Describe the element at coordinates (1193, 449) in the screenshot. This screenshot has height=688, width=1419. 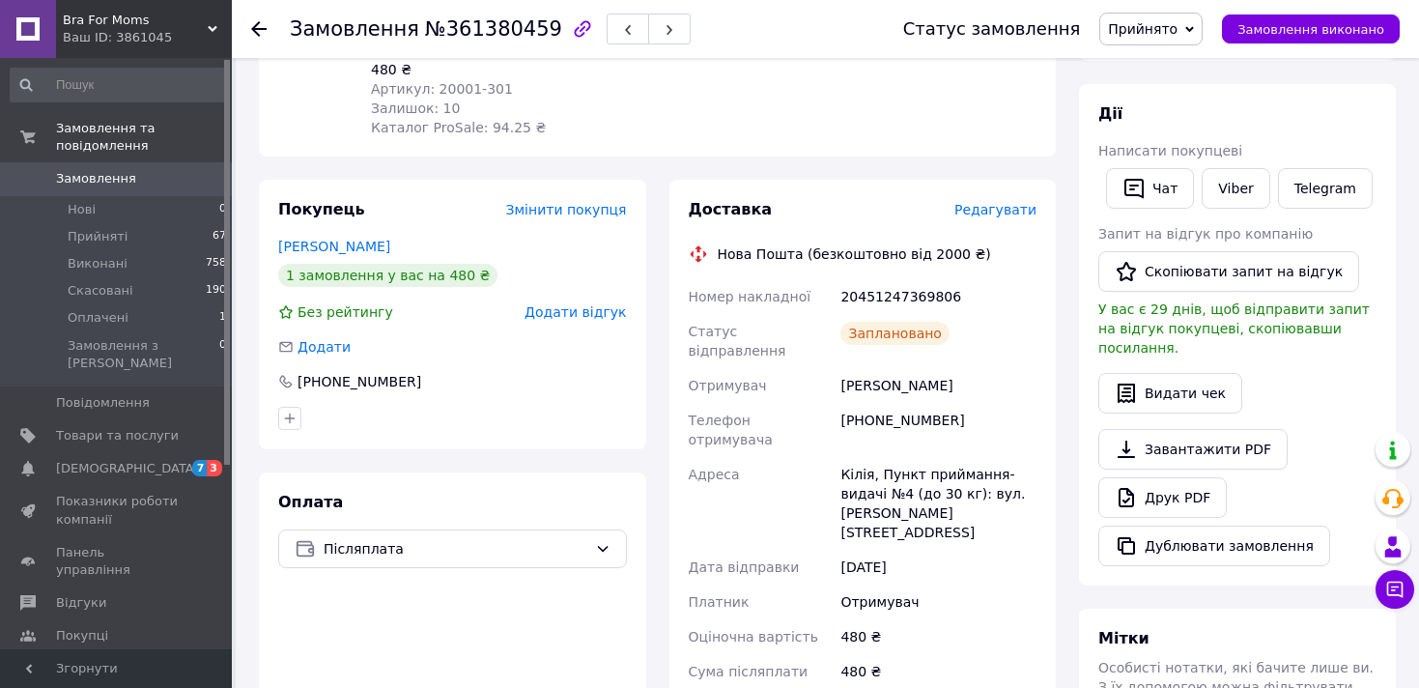
I see `a: Завантажити PDF` at that location.